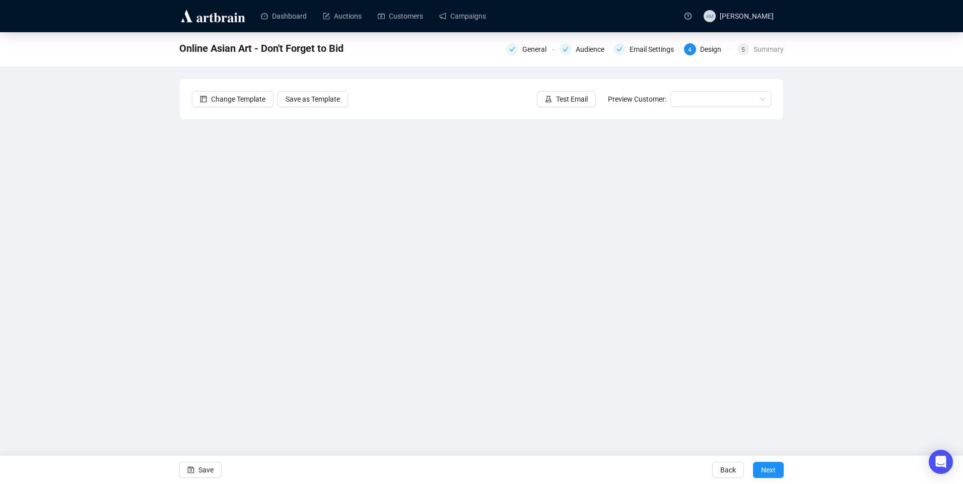 Image resolution: width=963 pixels, height=484 pixels. What do you see at coordinates (566, 99) in the screenshot?
I see `button: Test Email` at bounding box center [566, 99].